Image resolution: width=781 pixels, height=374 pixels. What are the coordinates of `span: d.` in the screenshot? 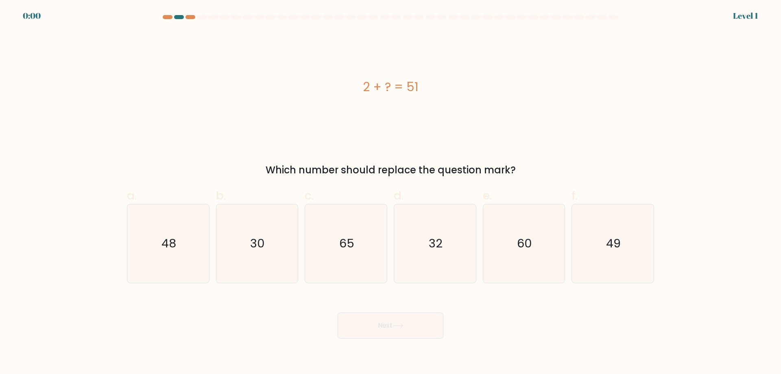 It's located at (399, 195).